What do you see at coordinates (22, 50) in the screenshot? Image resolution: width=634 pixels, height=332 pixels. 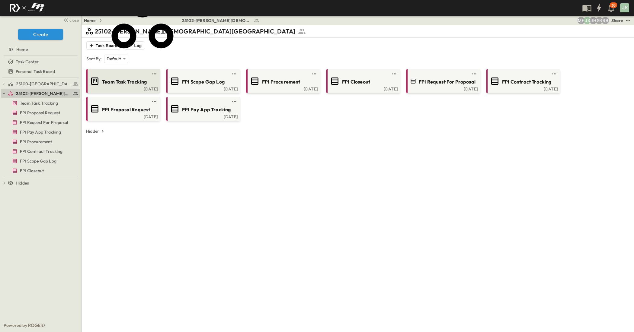 I see `span: Home` at bounding box center [22, 50].